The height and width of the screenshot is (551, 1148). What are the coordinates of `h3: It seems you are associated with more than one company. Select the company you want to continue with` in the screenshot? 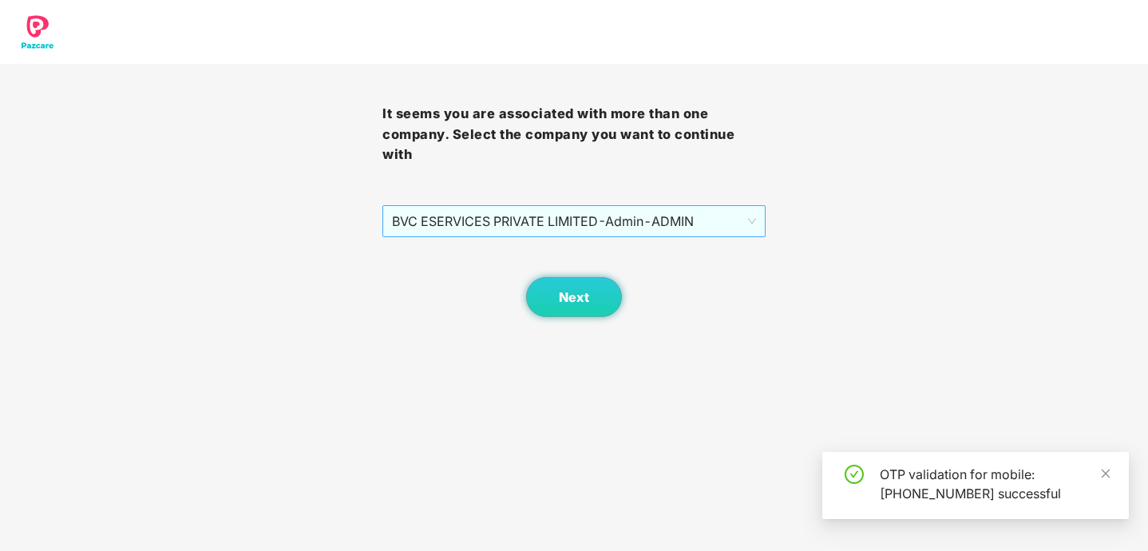 It's located at (573, 134).